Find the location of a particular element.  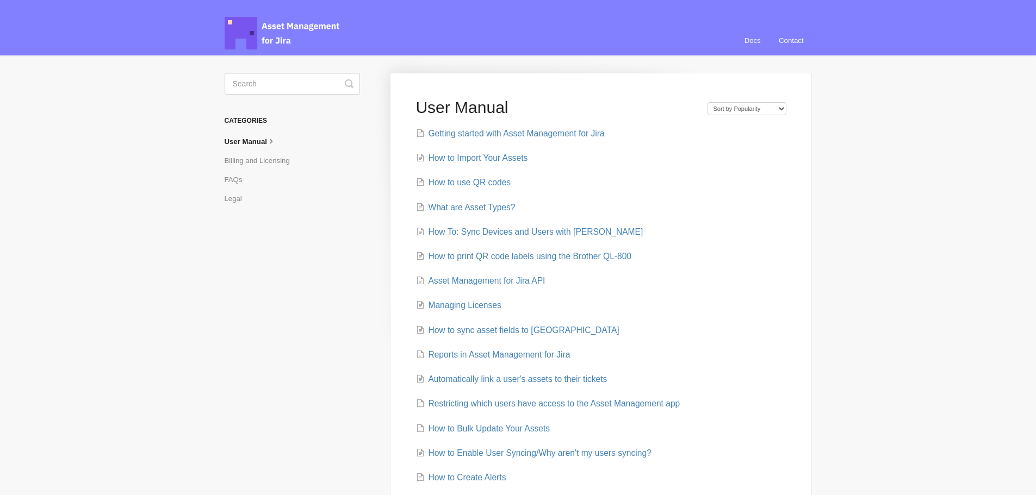

a: How to print QR code labels using the Brother QL-800 is located at coordinates (524, 256).